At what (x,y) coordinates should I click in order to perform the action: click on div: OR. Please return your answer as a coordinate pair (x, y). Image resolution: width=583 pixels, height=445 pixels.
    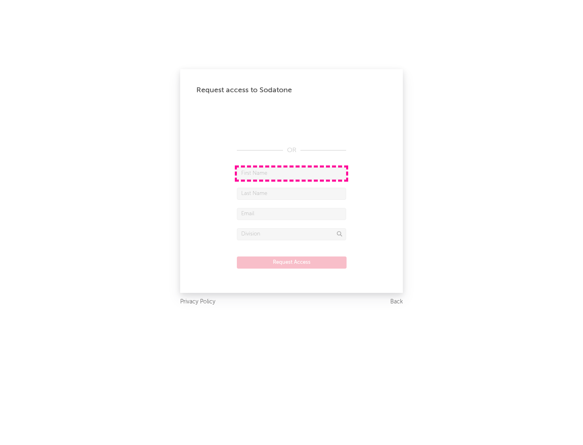
    Looking at the image, I should click on (291, 151).